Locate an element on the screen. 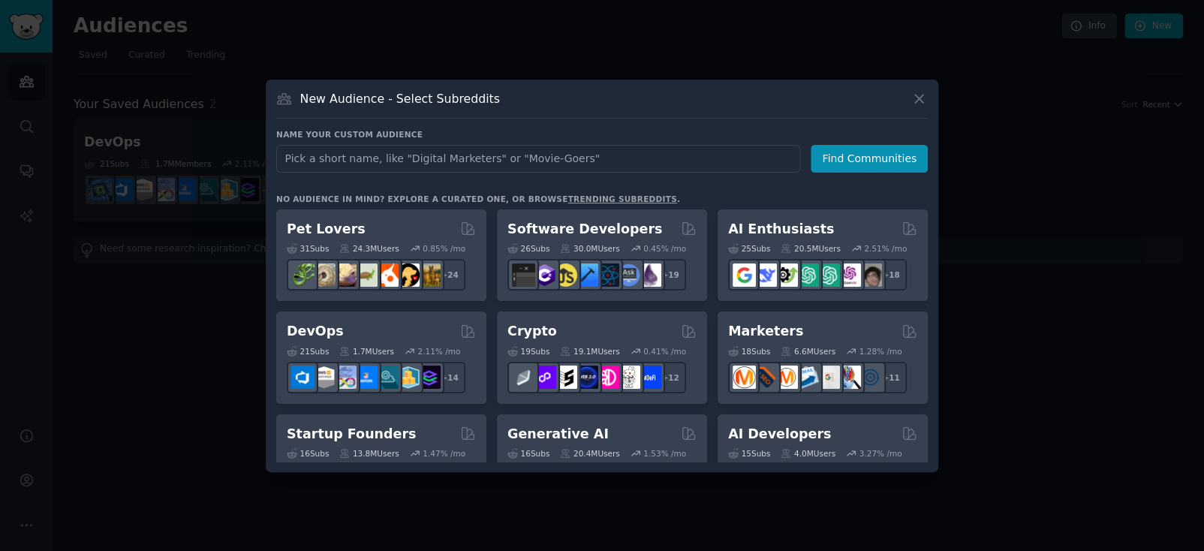  div: 1.28 % /mo is located at coordinates (881, 351).